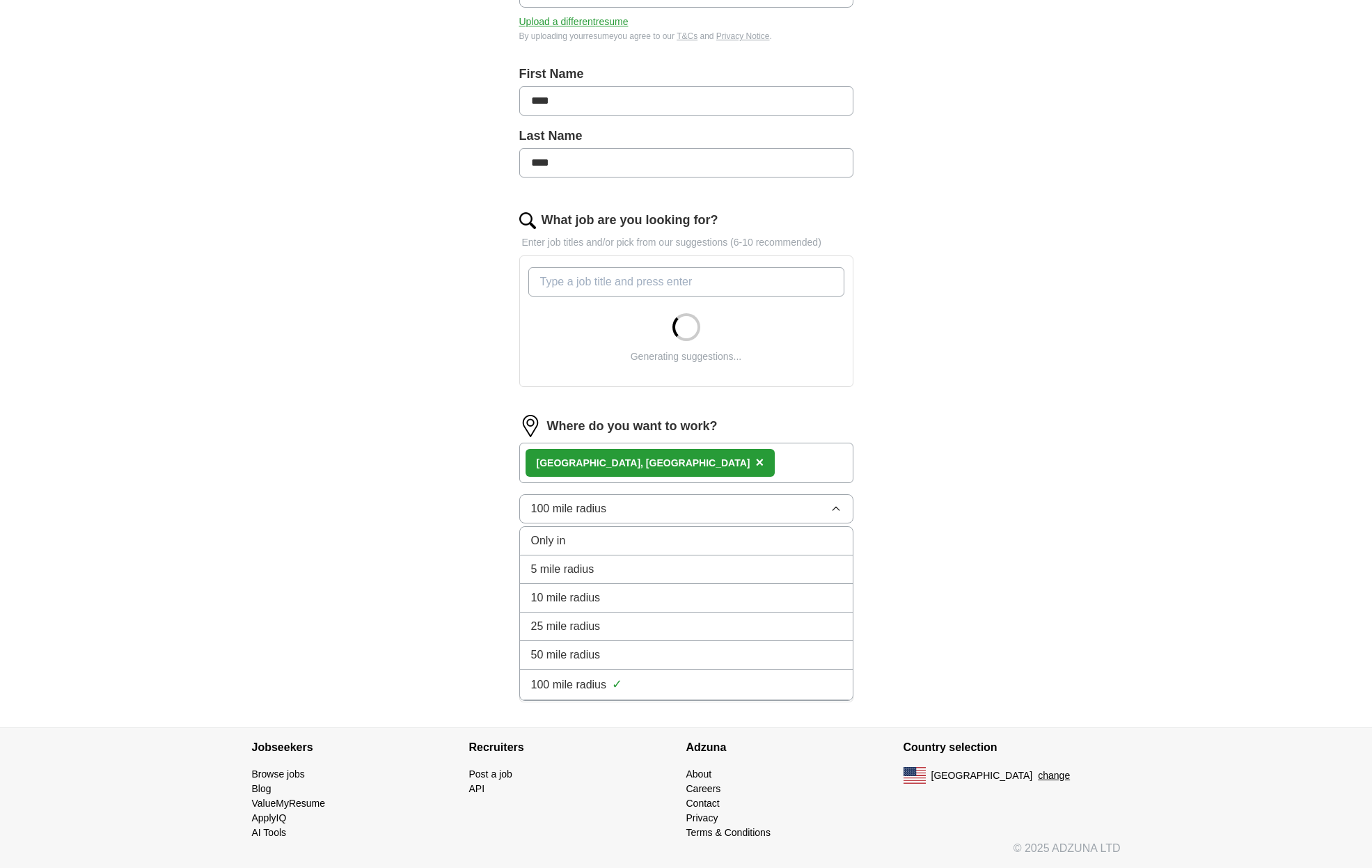 The image size is (1372, 868). What do you see at coordinates (743, 36) in the screenshot?
I see `a: Privacy Notice` at bounding box center [743, 36].